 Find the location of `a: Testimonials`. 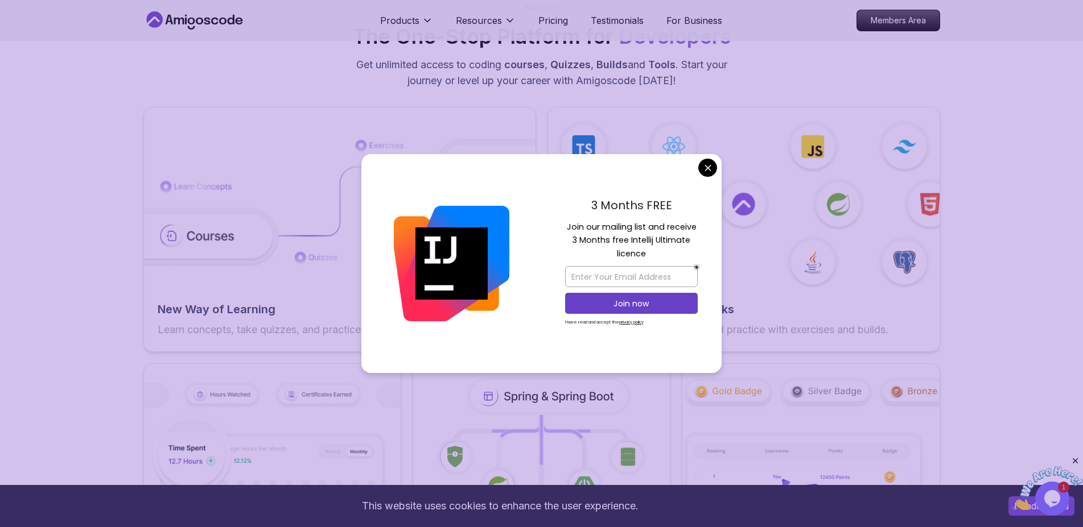

a: Testimonials is located at coordinates (617, 20).